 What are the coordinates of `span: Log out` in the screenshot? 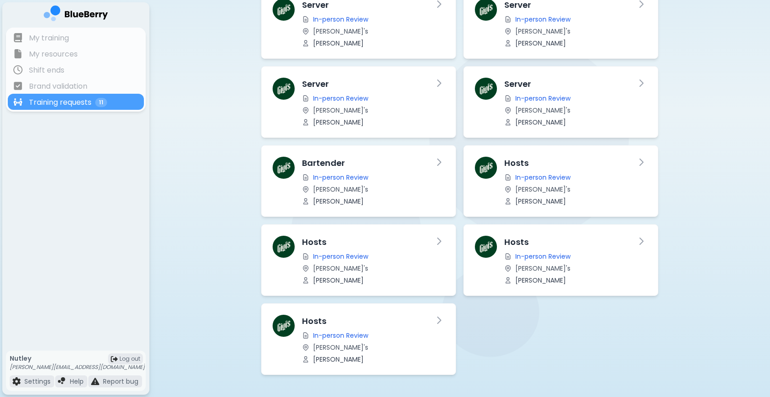 It's located at (130, 359).